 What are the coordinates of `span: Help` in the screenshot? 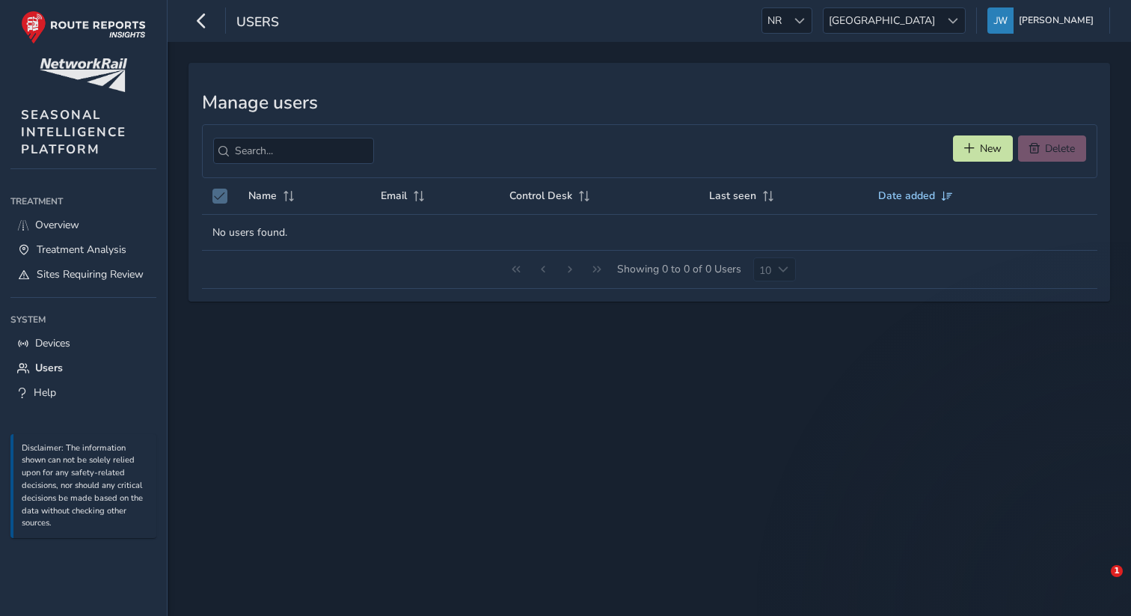 It's located at (45, 392).